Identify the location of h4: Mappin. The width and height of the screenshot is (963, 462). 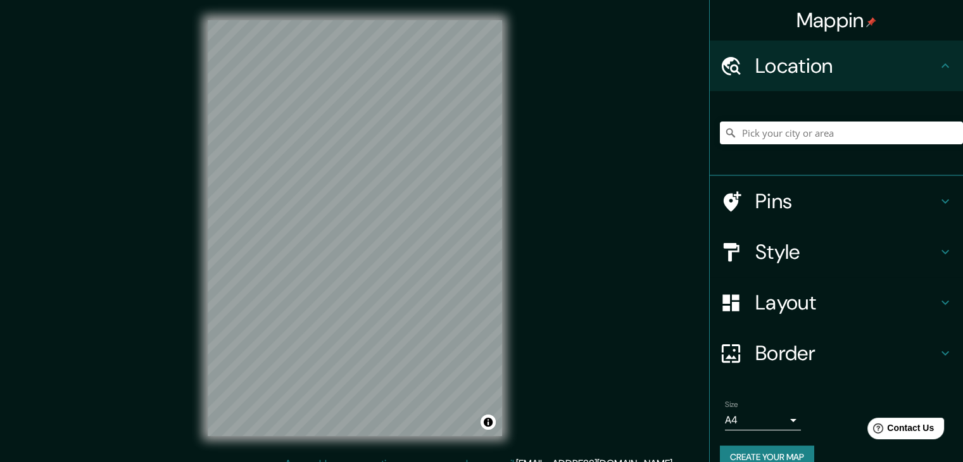
(837, 20).